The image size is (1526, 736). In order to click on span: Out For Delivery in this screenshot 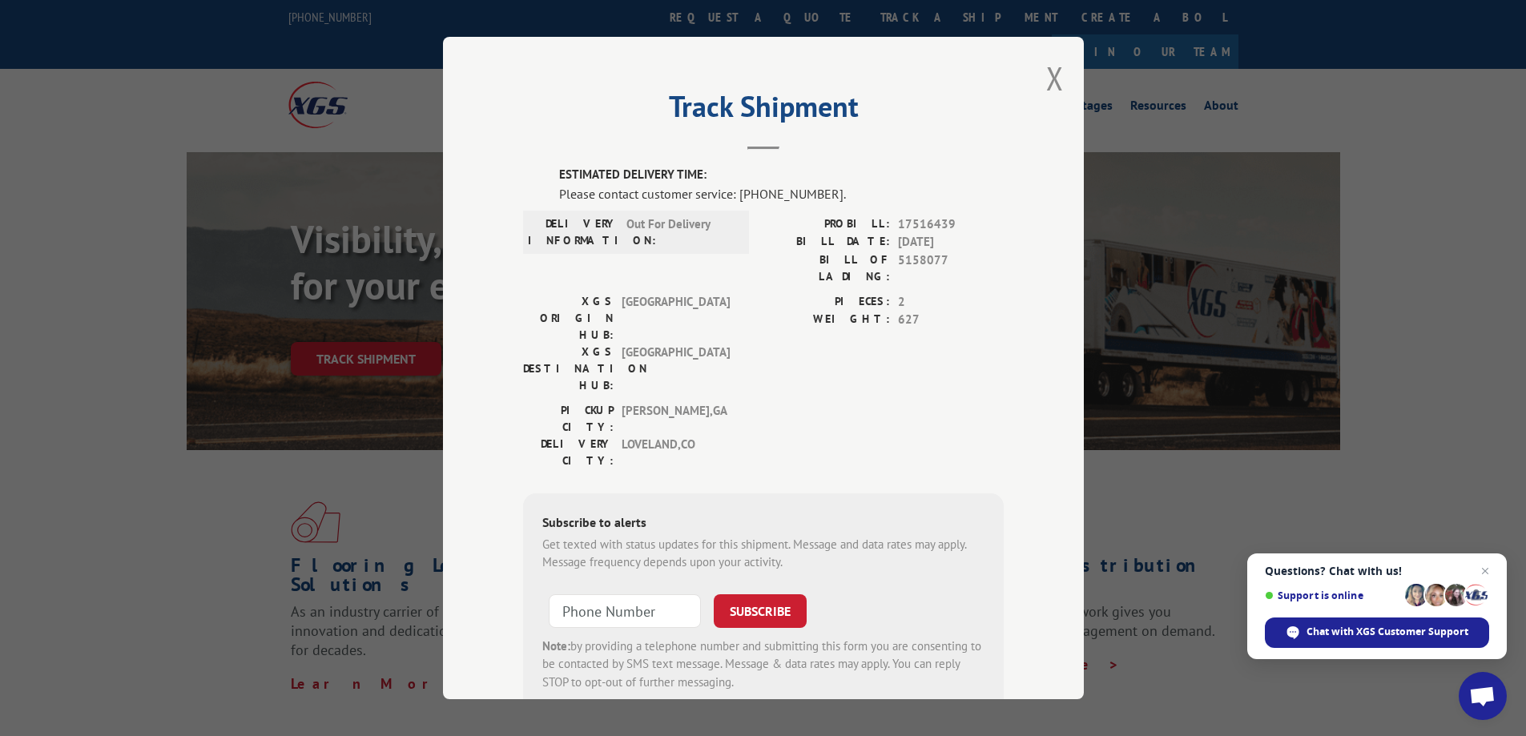, I will do `click(680, 232)`.